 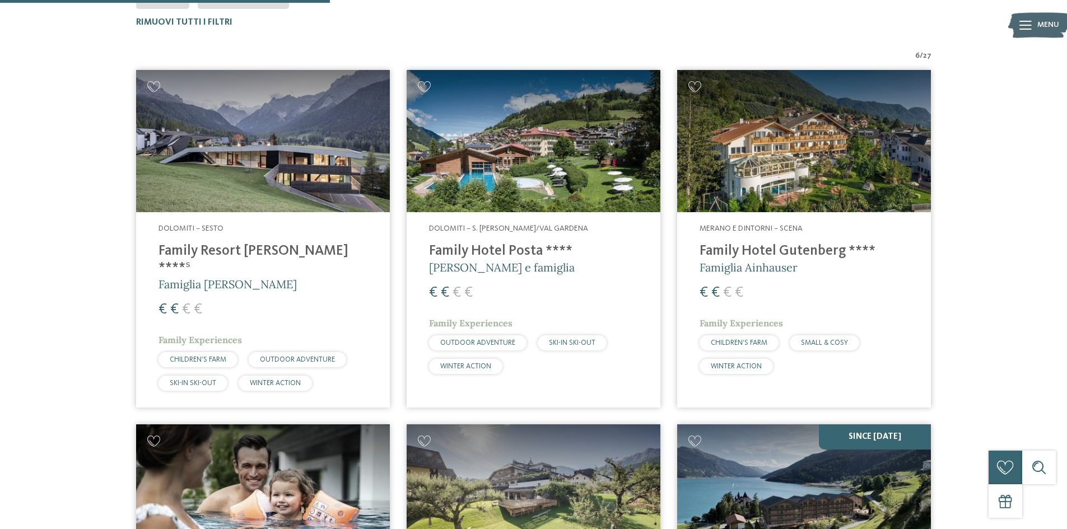 I want to click on span: SMALL & COSY, so click(x=824, y=343).